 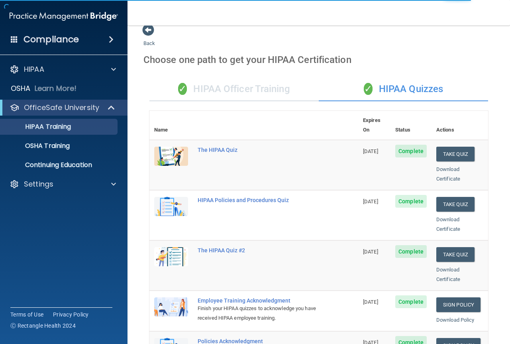 What do you see at coordinates (258, 250) in the screenshot?
I see `div: The HIPAA Quiz #2` at bounding box center [258, 250].